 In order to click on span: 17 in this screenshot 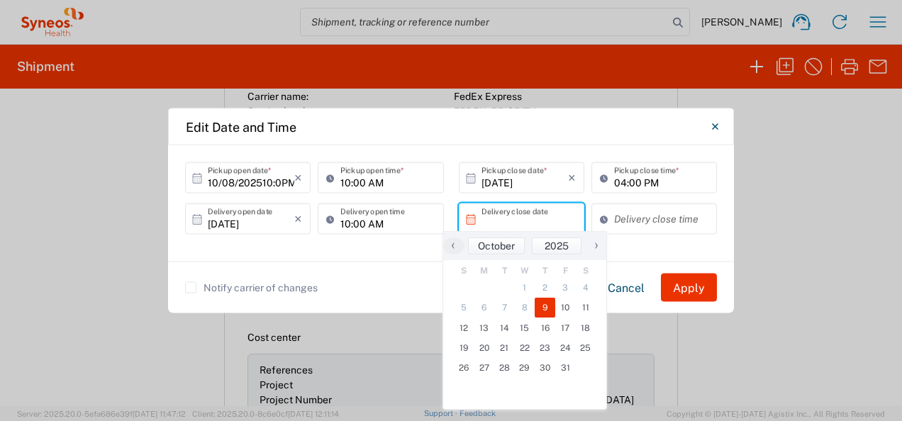, I will do `click(565, 328)`.